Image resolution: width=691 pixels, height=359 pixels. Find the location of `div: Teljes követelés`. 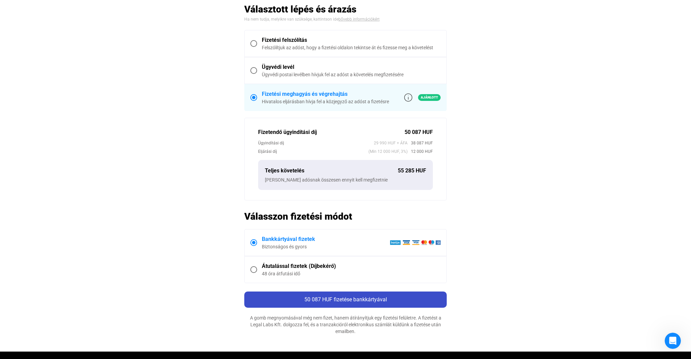

div: Teljes követelés is located at coordinates (331, 171).